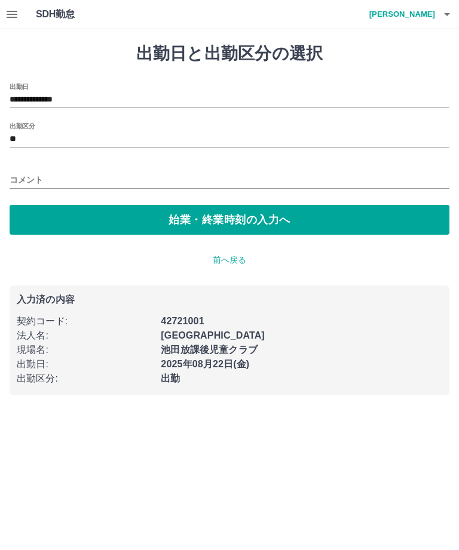 The width and height of the screenshot is (459, 550). Describe the element at coordinates (22, 125) in the screenshot. I see `label: 出勤区分` at that location.